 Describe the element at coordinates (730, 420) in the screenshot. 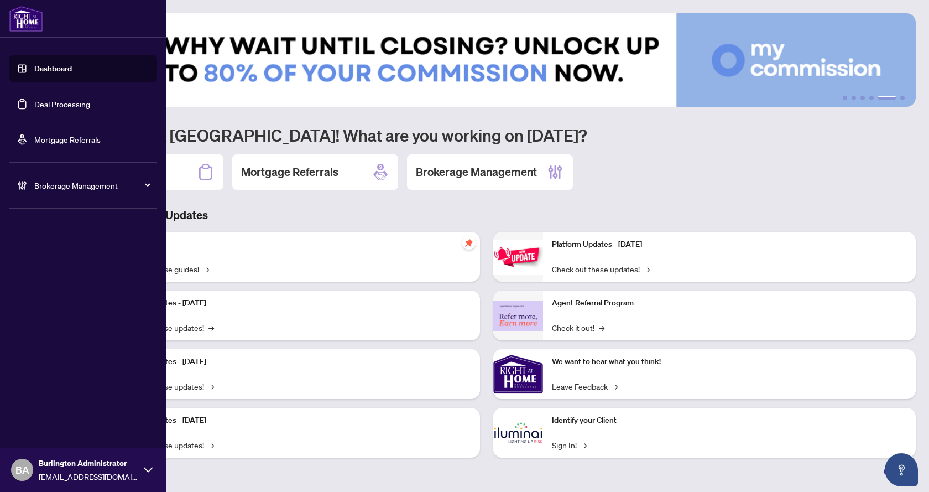

I see `p: Identify your Client` at that location.